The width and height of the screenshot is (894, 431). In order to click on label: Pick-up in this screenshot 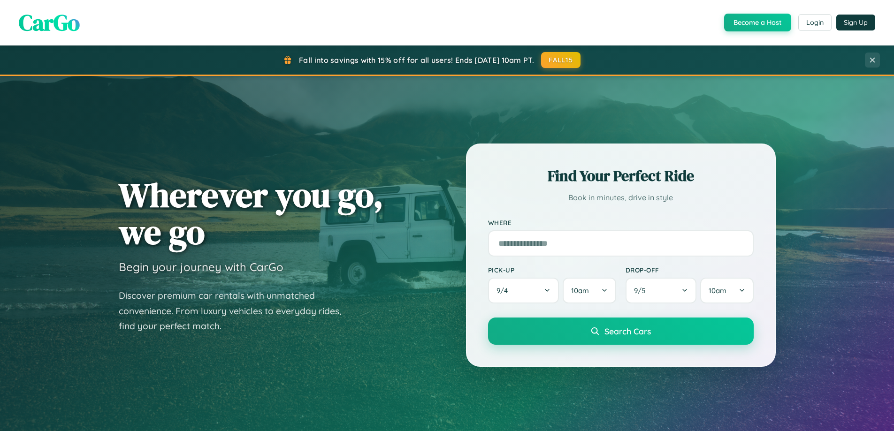, I will do `click(552, 270)`.